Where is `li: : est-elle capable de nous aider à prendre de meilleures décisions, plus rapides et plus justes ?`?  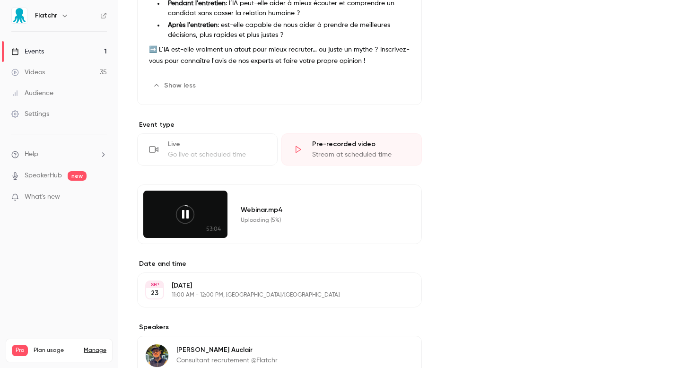
li: : est-elle capable de nous aider à prendre de meilleures décisions, plus rapides et plus justes ? is located at coordinates (287, 30).